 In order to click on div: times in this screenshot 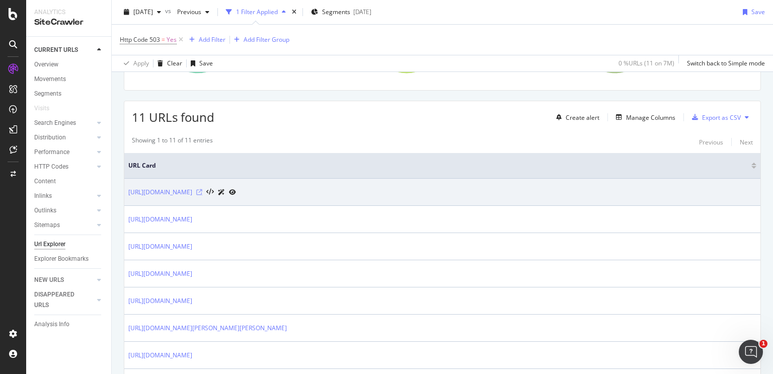, I will do `click(294, 12)`.